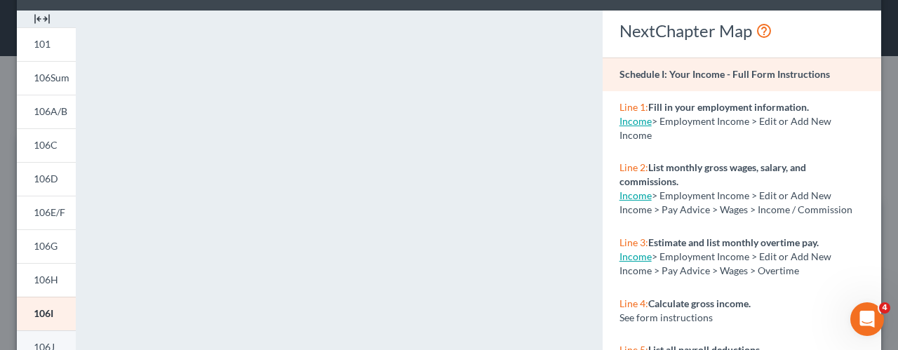 This screenshot has height=350, width=898. Describe the element at coordinates (733, 242) in the screenshot. I see `strong: Estimate and list monthly overtime pay.` at that location.